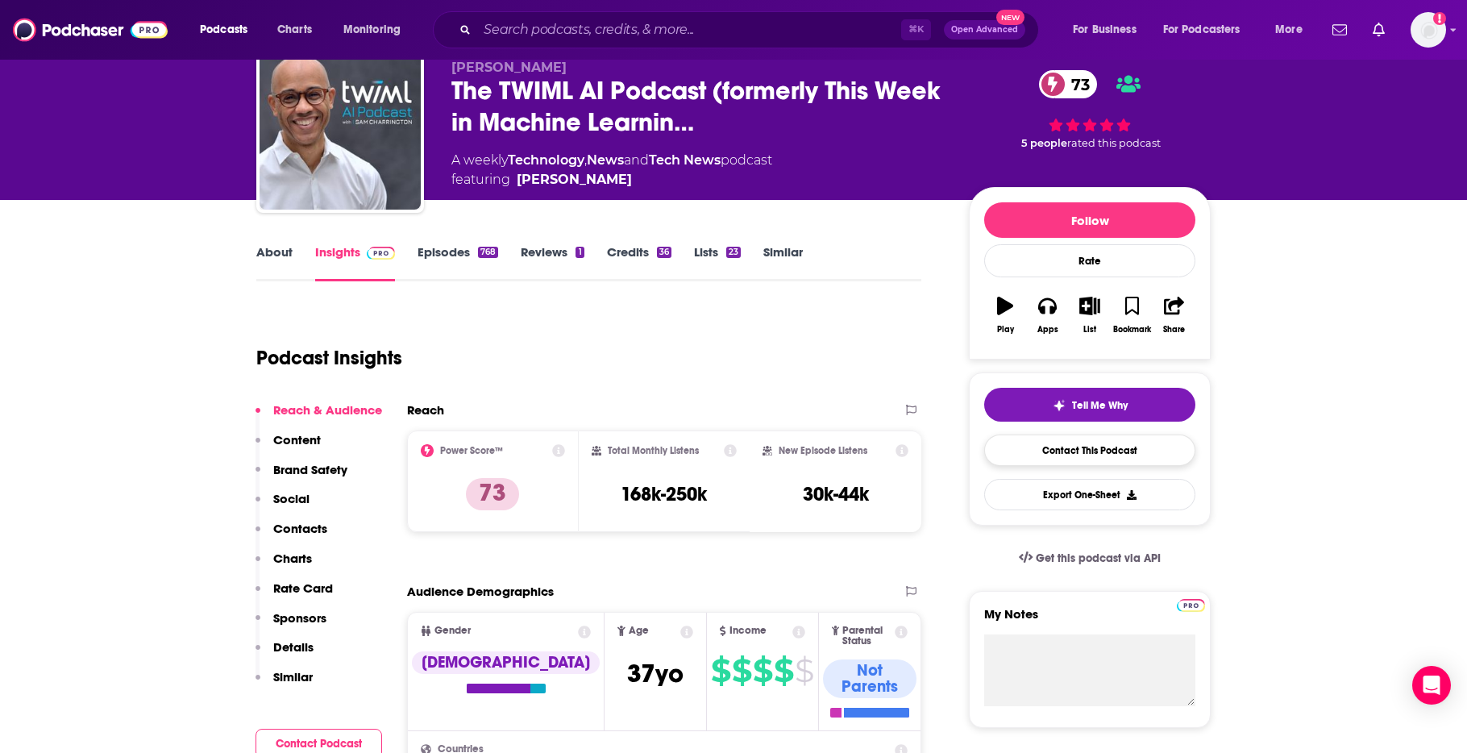 The image size is (1467, 753). What do you see at coordinates (1090, 405) in the screenshot?
I see `button: tell me why sparkleTell Me Why` at bounding box center [1090, 405].